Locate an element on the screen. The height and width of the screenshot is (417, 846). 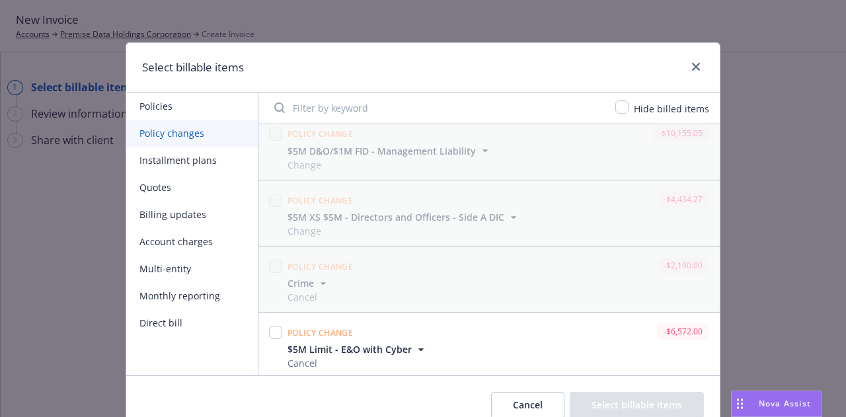
button: Policies is located at coordinates (192, 106).